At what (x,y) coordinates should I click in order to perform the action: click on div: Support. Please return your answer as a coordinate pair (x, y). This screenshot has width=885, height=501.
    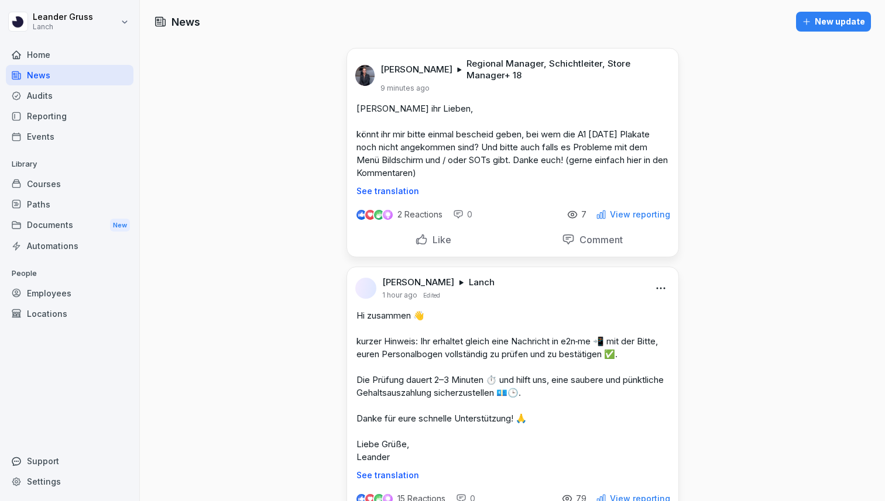
    Looking at the image, I should click on (70, 461).